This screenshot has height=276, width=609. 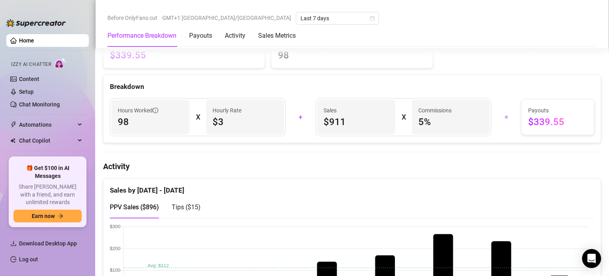 What do you see at coordinates (47, 125) in the screenshot?
I see `span: Automations` at bounding box center [47, 125].